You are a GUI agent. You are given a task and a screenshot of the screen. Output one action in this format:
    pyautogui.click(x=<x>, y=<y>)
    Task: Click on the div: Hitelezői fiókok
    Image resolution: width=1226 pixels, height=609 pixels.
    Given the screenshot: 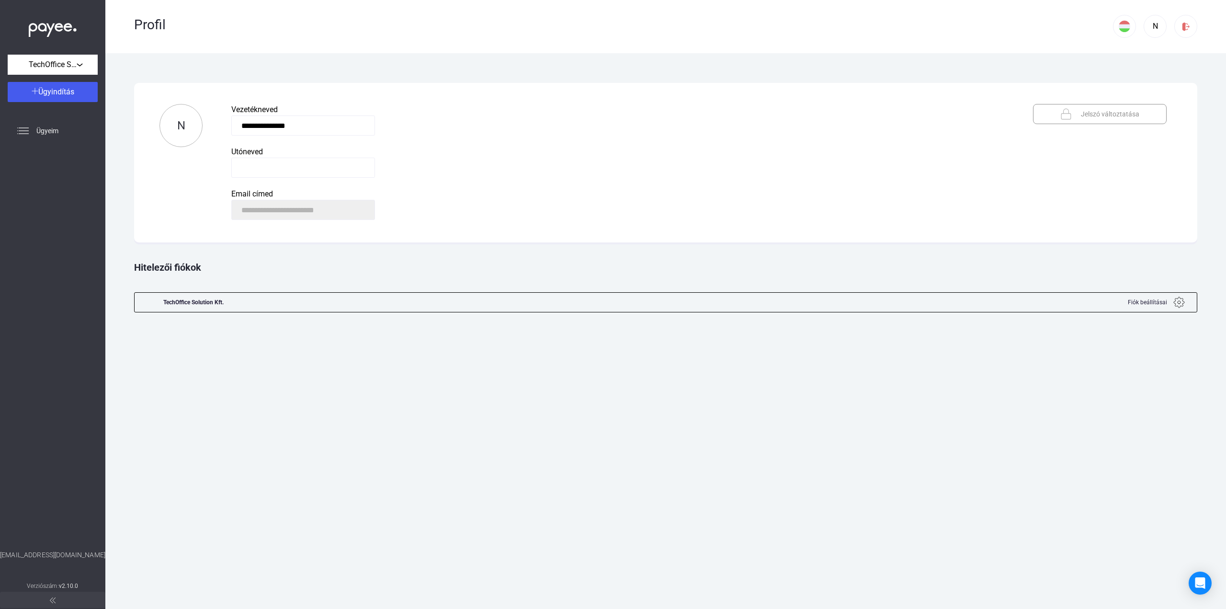 What is the action you would take?
    pyautogui.click(x=666, y=267)
    